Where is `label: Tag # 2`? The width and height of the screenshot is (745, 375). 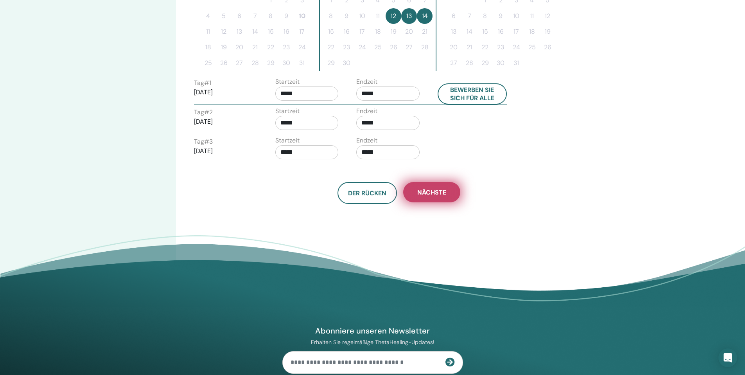
label: Tag # 2 is located at coordinates (203, 112).